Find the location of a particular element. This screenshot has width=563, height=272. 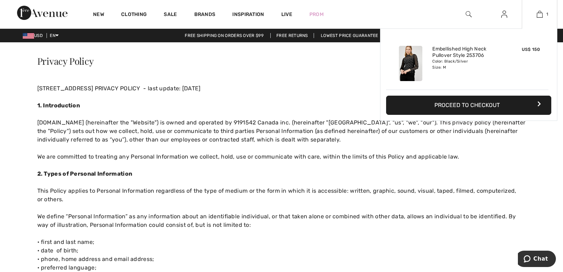

img: 1ère Avenue is located at coordinates (42, 13).